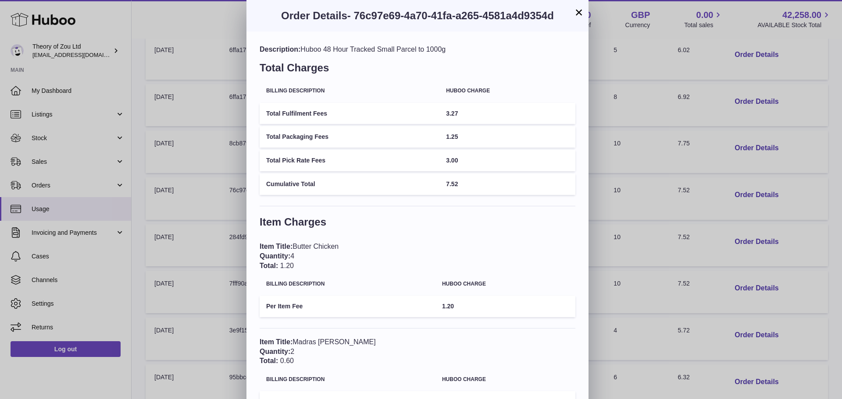 The width and height of the screenshot is (842, 399). What do you see at coordinates (417, 70) in the screenshot?
I see `h3: Total Charges` at bounding box center [417, 70].